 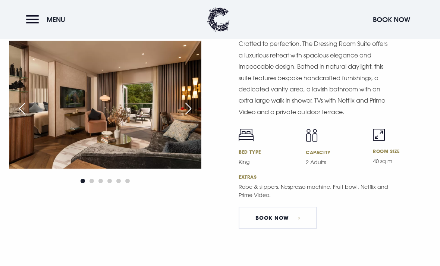 I want to click on img: Capacity icon, so click(x=312, y=135).